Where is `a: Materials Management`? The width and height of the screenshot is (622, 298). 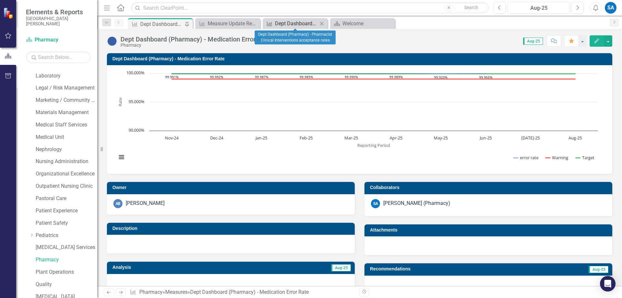 a: Materials Management is located at coordinates (66, 113).